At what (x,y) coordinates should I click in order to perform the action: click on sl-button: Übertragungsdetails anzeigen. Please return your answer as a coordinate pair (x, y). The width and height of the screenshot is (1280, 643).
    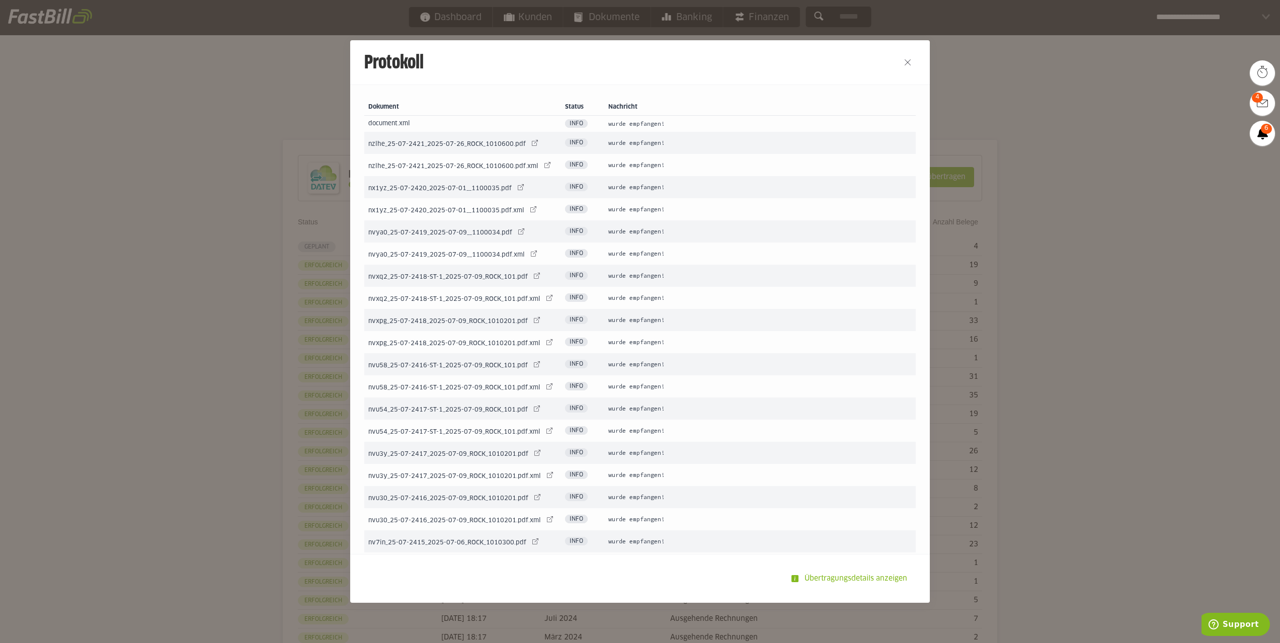
    Looking at the image, I should click on (850, 579).